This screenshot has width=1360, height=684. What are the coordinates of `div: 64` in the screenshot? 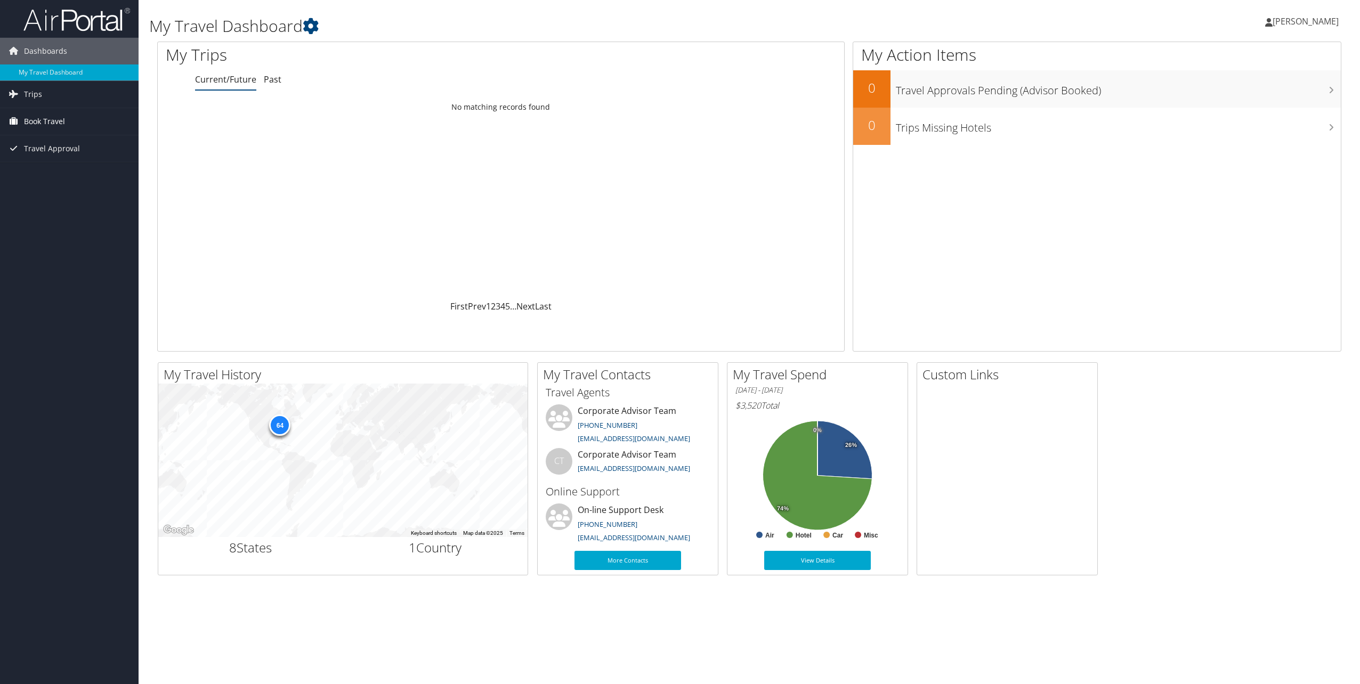 It's located at (280, 425).